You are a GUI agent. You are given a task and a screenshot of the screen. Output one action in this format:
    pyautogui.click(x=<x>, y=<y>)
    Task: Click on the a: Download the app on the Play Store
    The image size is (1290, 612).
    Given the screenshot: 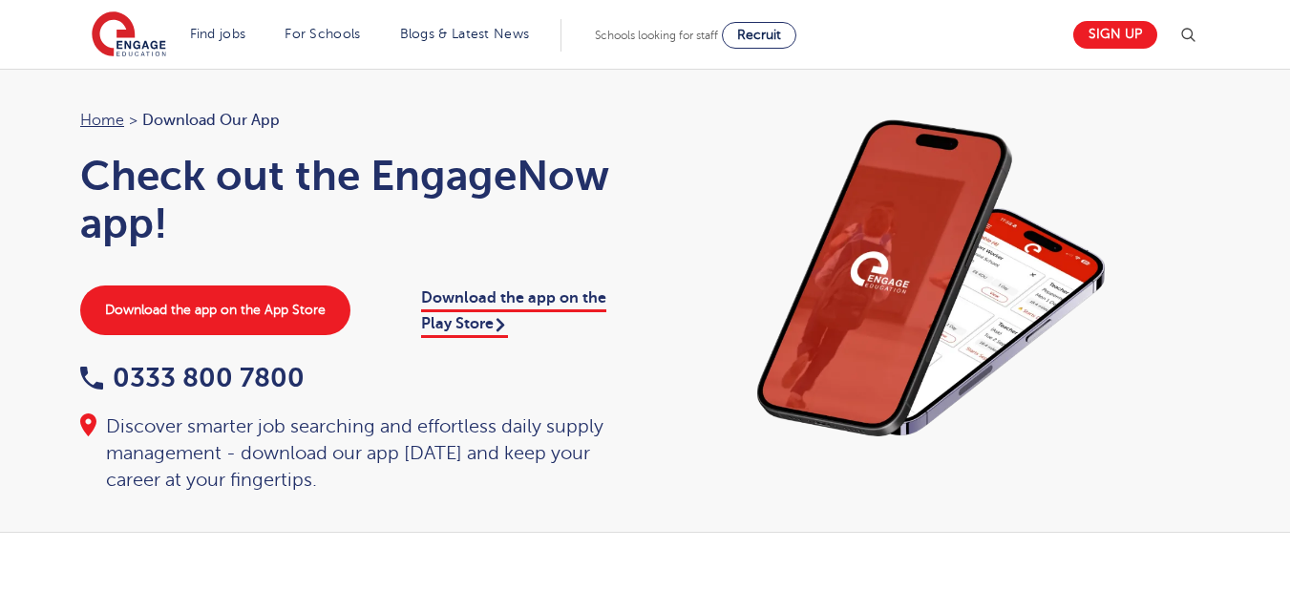 What is the action you would take?
    pyautogui.click(x=514, y=313)
    